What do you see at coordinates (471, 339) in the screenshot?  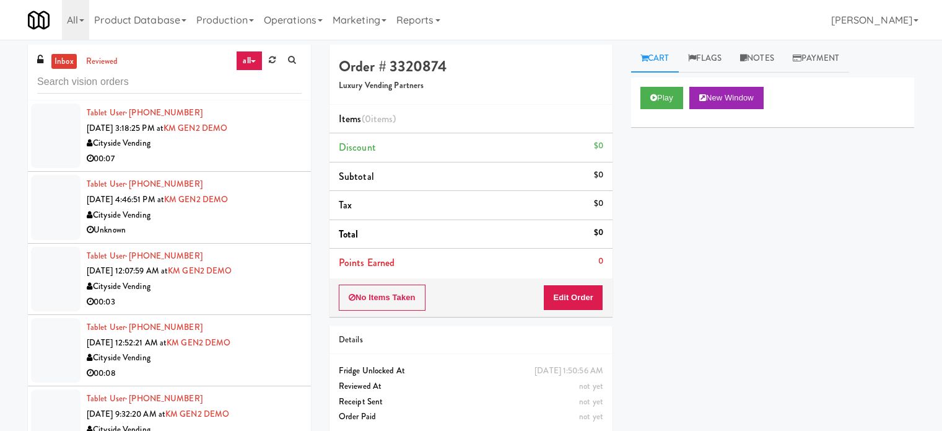 I see `div: Details` at bounding box center [471, 339].